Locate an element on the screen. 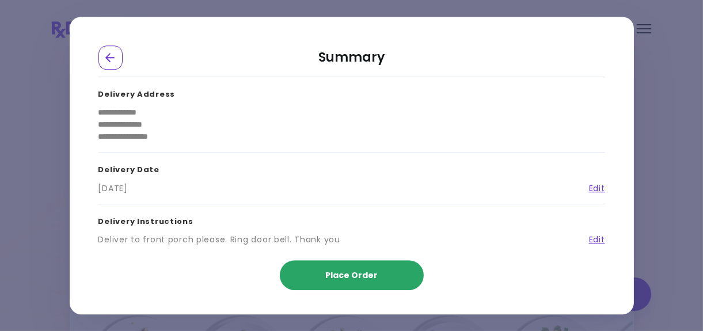  h3: Delivery Date is located at coordinates (352, 168).